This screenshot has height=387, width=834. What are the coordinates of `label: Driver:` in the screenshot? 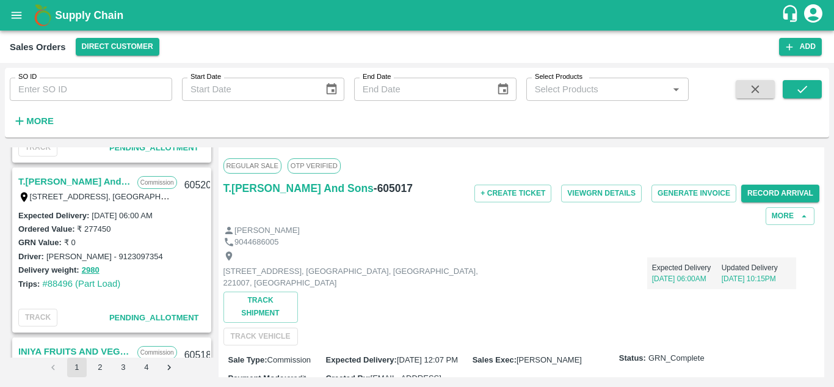 It's located at (31, 256).